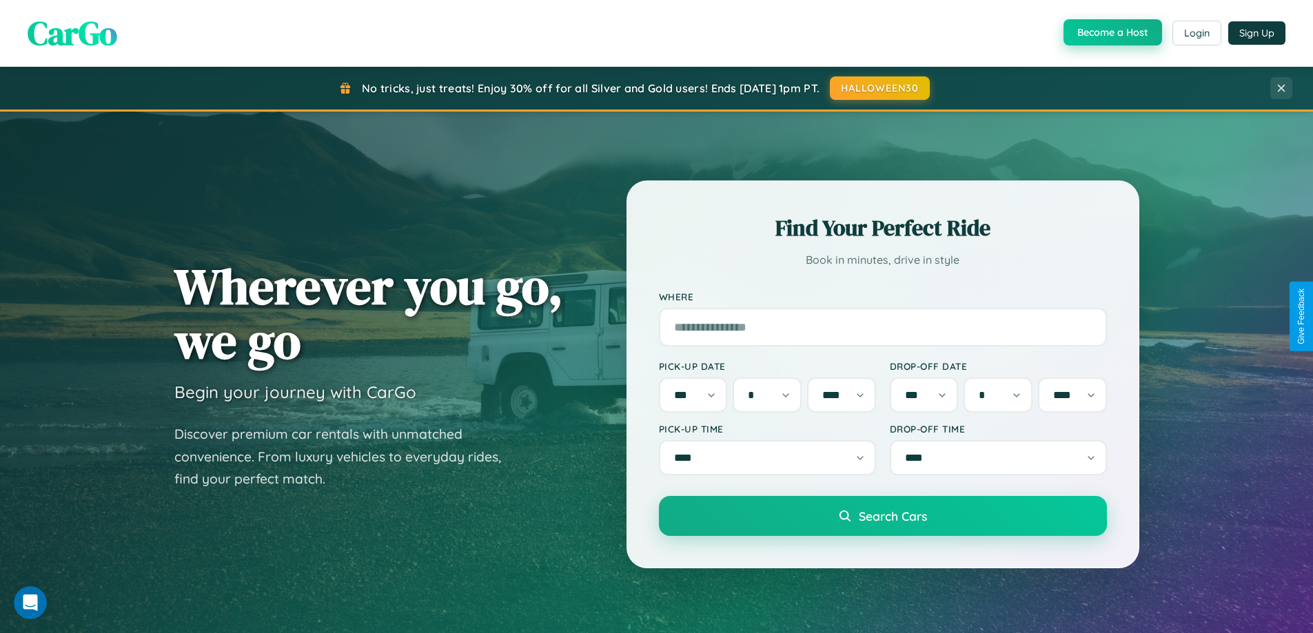 This screenshot has height=633, width=1313. I want to click on h2: Find Your Perfect Ride, so click(883, 228).